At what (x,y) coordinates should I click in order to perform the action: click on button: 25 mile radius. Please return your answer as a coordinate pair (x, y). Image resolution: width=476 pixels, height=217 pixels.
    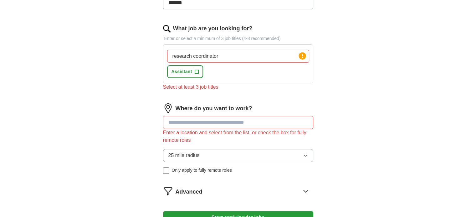
    Looking at the image, I should click on (238, 156).